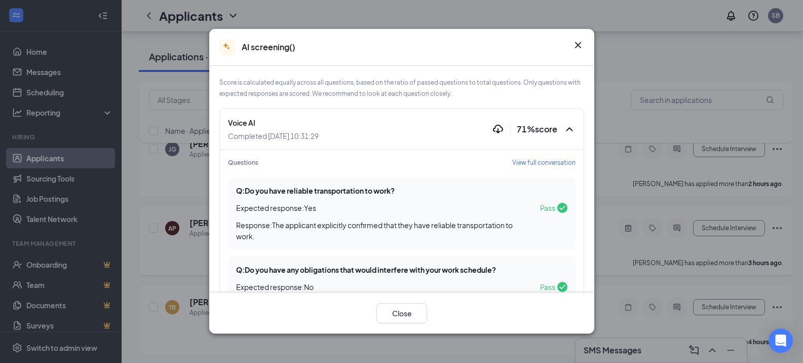  Describe the element at coordinates (243, 162) in the screenshot. I see `span: Questions` at that location.